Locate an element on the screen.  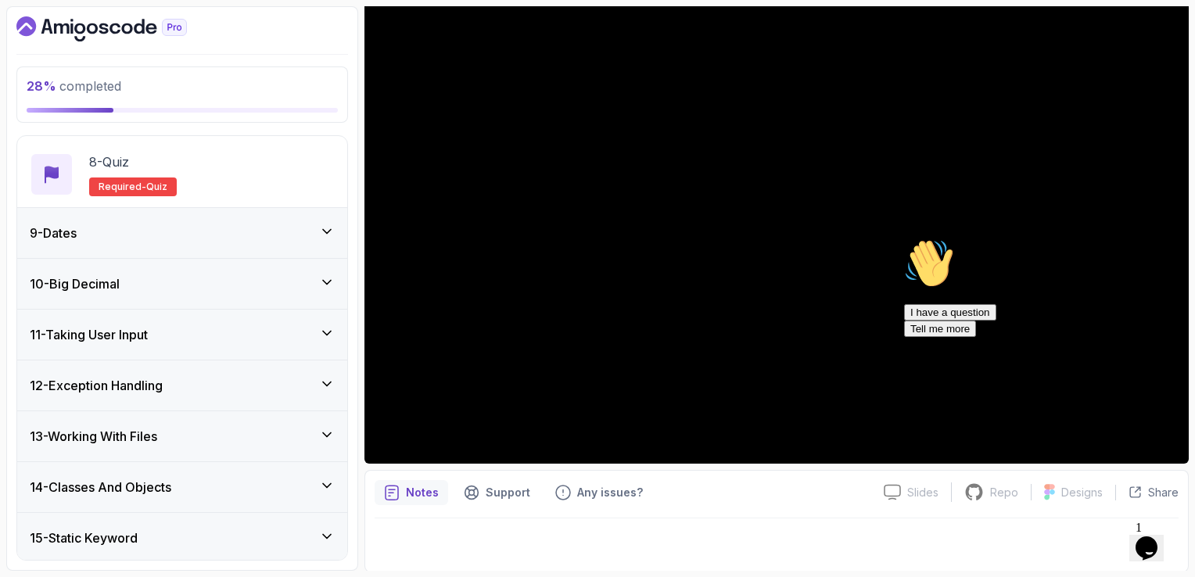
button: 10-Big Decimal is located at coordinates (182, 284).